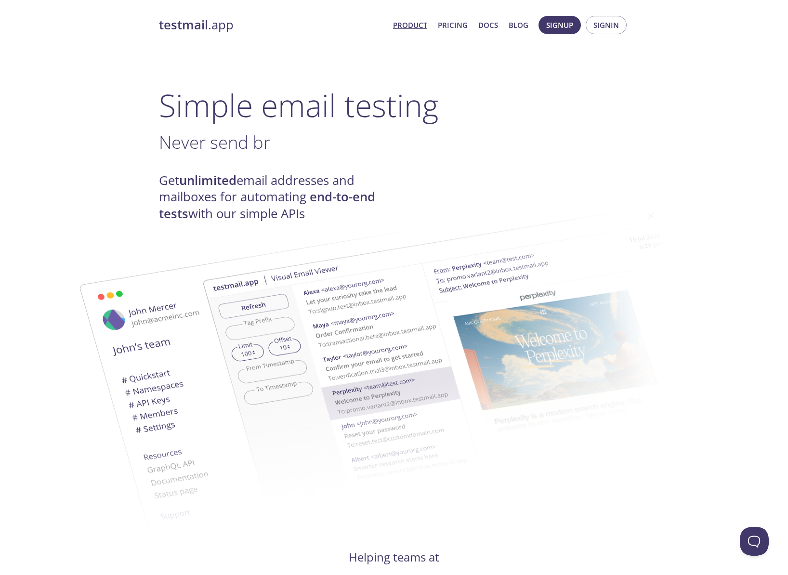 This screenshot has width=788, height=575. I want to click on strong: end-to-end tests, so click(267, 205).